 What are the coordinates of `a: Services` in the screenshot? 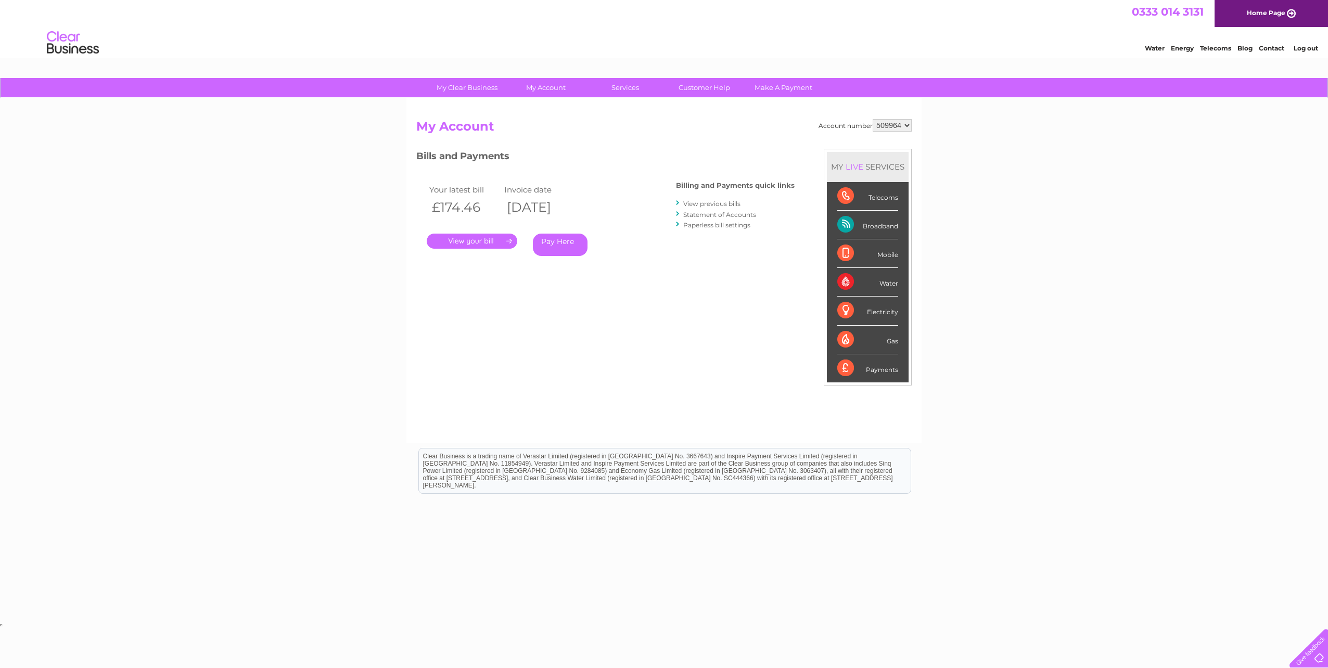 It's located at (625, 87).